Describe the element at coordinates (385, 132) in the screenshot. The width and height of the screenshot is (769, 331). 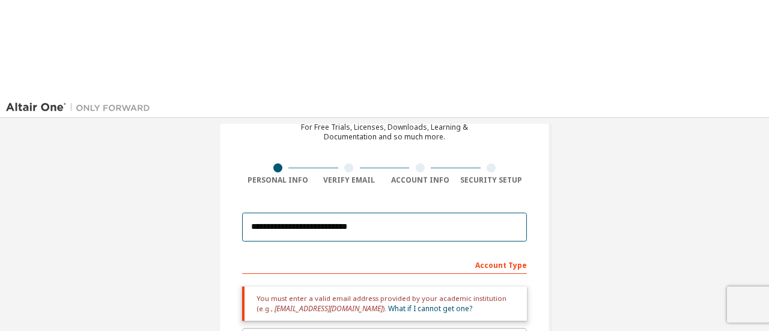
I see `div: For Free Trials, Licenses, Downloads, Learning & Documentation and so much more.` at that location.